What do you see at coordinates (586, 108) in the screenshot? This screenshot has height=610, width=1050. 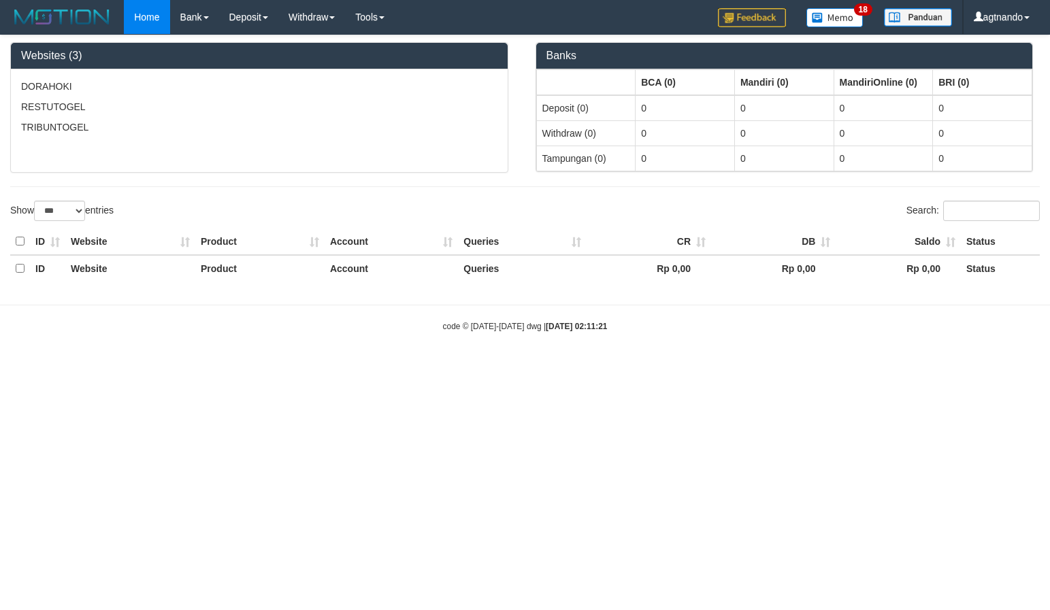 I see `td: Deposit (0)` at bounding box center [586, 108].